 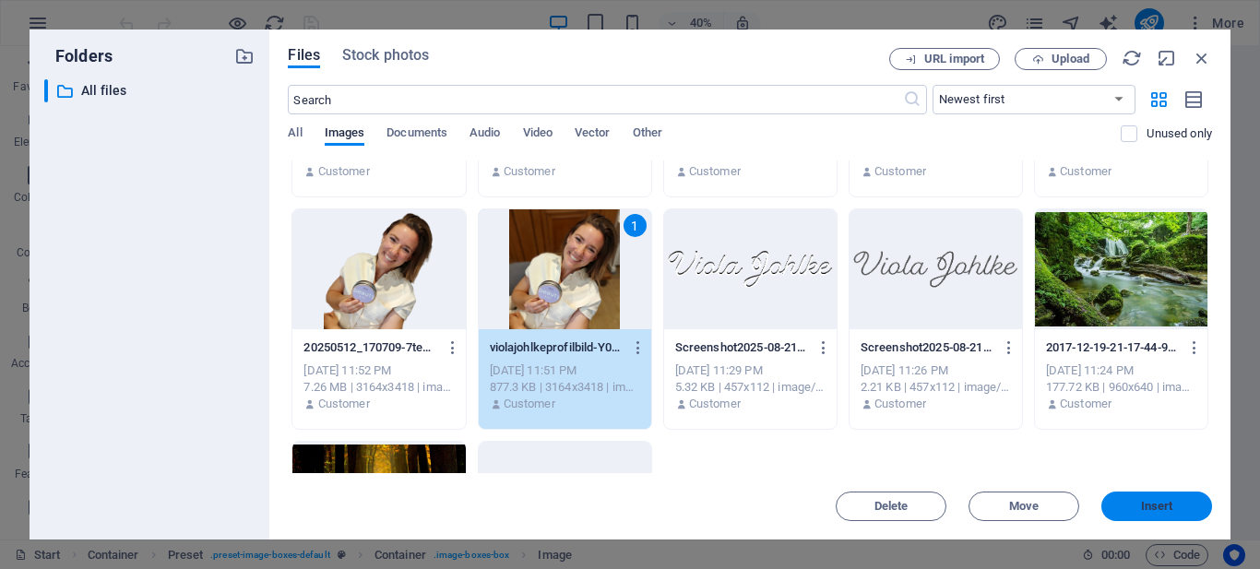 What do you see at coordinates (595, 100) in the screenshot?
I see `input: Search` at bounding box center [595, 100].